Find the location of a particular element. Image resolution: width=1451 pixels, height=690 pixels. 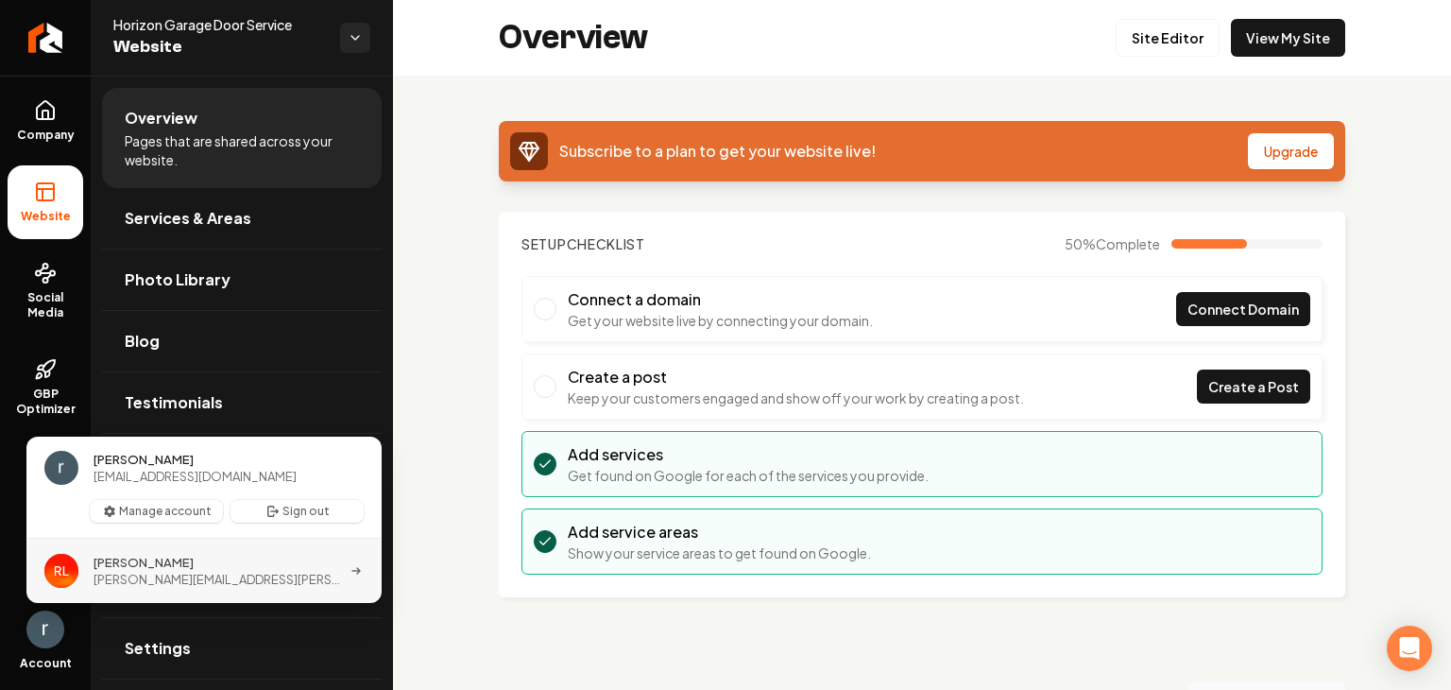

div: Open Intercom Messenger is located at coordinates (1410, 648).